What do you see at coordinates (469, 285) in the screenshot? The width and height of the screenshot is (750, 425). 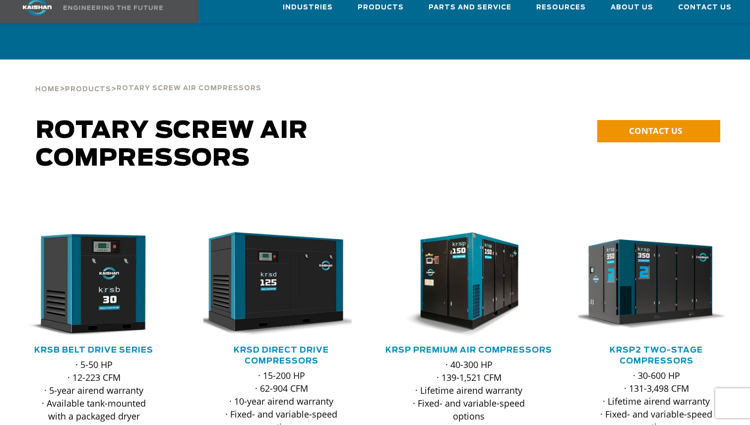 I see `div: krsp150` at bounding box center [469, 285].